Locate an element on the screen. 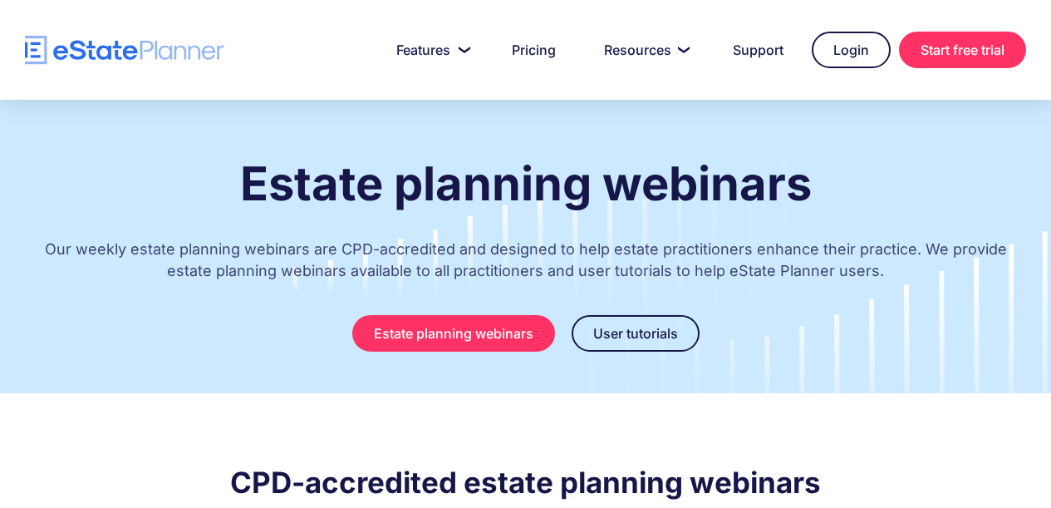 The height and width of the screenshot is (508, 1051). a: Resources is located at coordinates (644, 50).